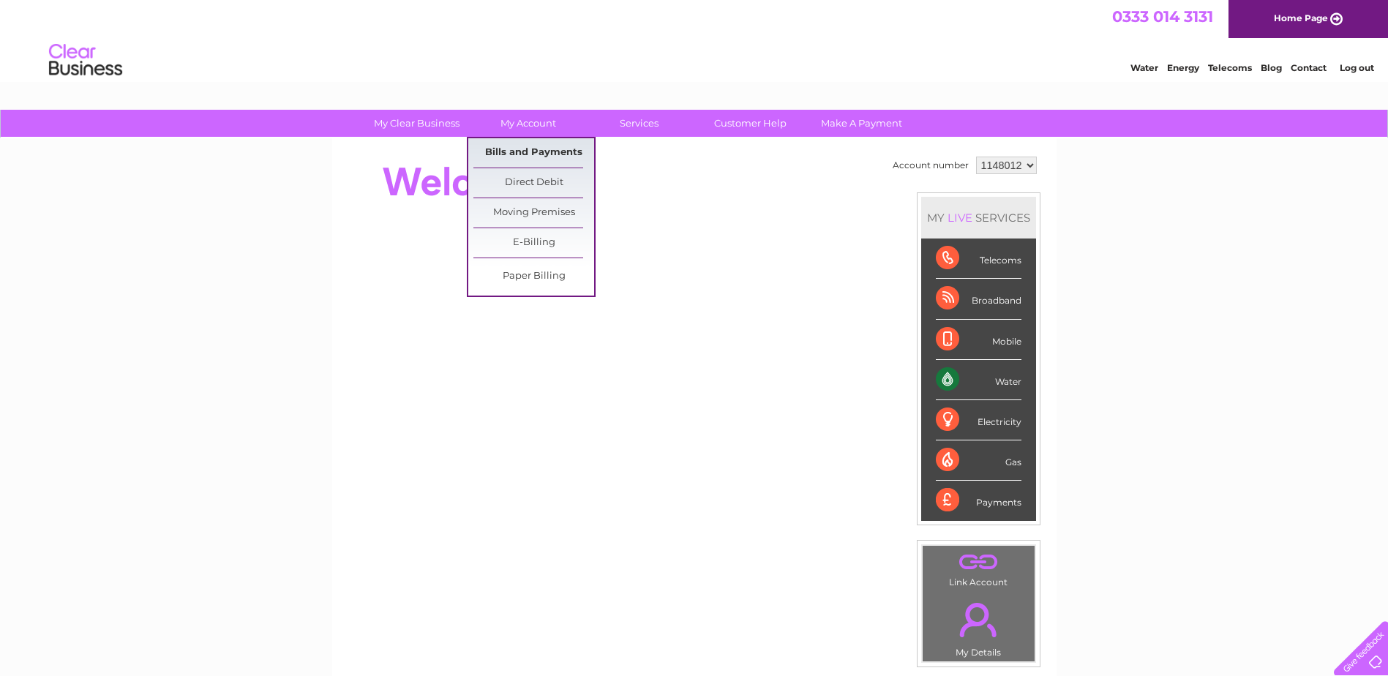 This screenshot has height=676, width=1388. I want to click on a: Log out, so click(1356, 67).